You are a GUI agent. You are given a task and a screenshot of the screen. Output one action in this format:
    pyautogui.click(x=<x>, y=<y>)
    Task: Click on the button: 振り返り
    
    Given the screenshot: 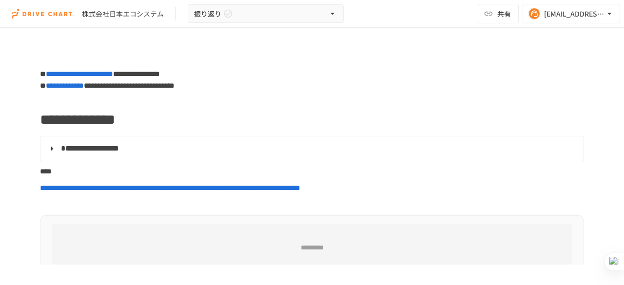 What is the action you would take?
    pyautogui.click(x=266, y=14)
    